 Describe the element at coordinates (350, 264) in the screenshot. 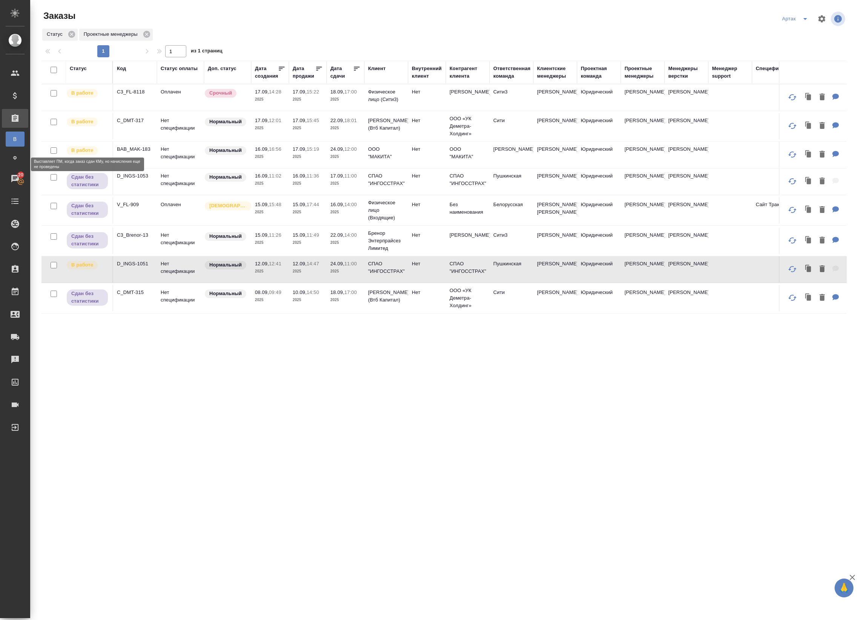

I see `p: 11:00` at that location.